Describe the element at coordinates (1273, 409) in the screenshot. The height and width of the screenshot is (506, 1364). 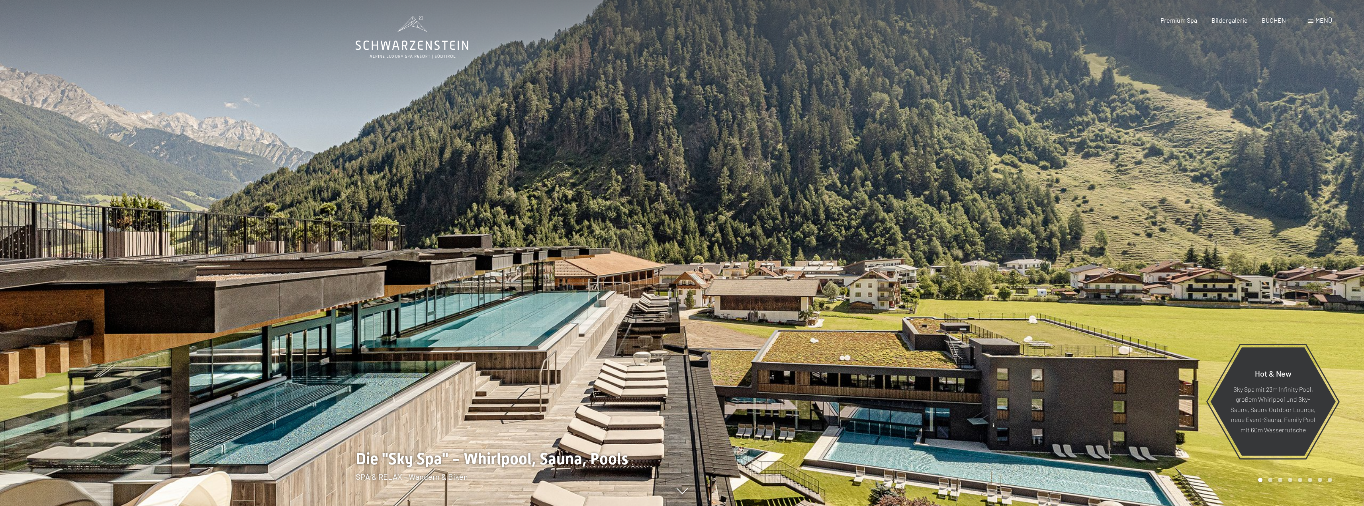
I see `p: Sky Spa mit 23m Infinity Pool, großem Whirlpool und Sky-Sauna, Sauna Outdoor Lounge, neue Event-S...` at that location.